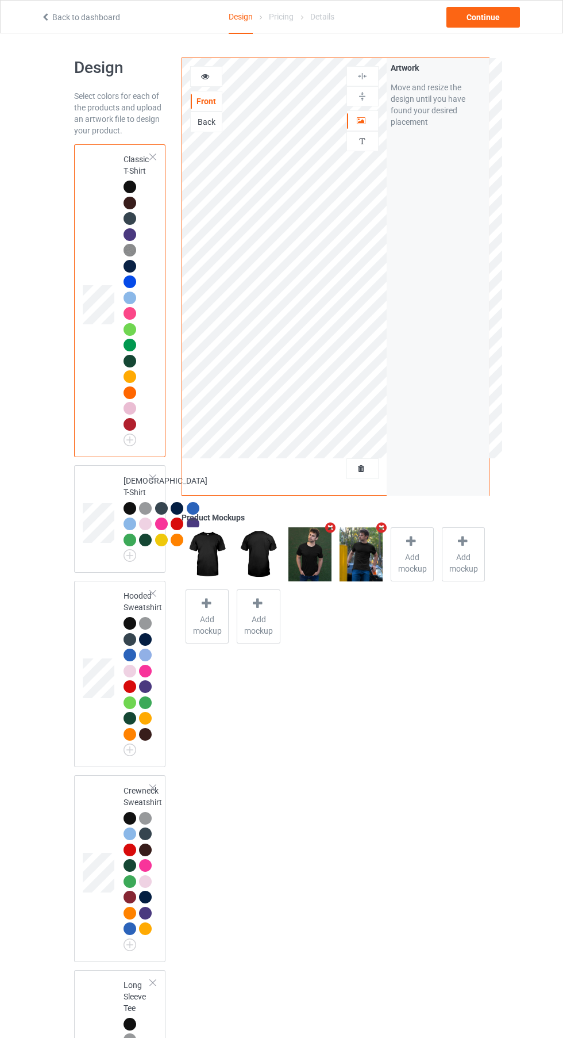  Describe the element at coordinates (120, 113) in the screenshot. I see `div: Select colors for each of the products and upload an artwork file to design your product.` at that location.